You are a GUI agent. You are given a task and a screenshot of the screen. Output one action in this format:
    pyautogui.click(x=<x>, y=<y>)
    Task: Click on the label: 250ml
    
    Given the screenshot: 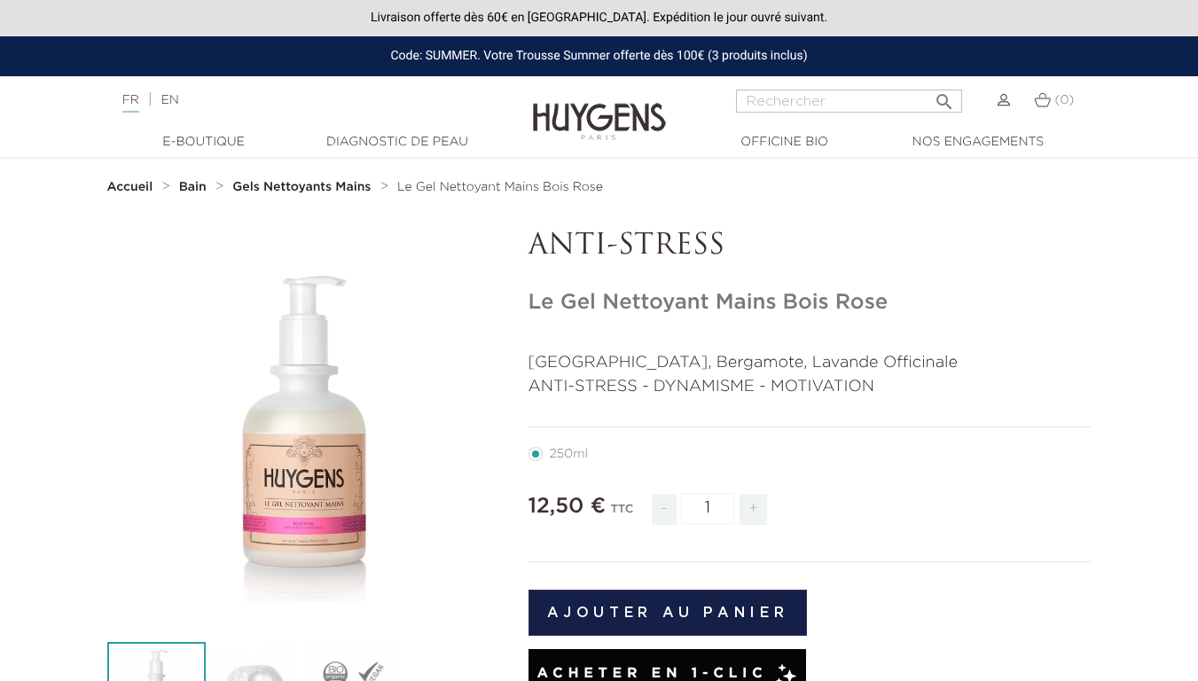 What is the action you would take?
    pyautogui.click(x=568, y=454)
    